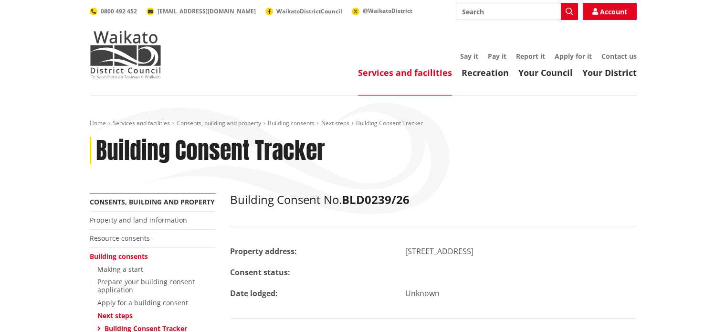 Image resolution: width=726 pixels, height=332 pixels. I want to click on a: Apply for it, so click(573, 56).